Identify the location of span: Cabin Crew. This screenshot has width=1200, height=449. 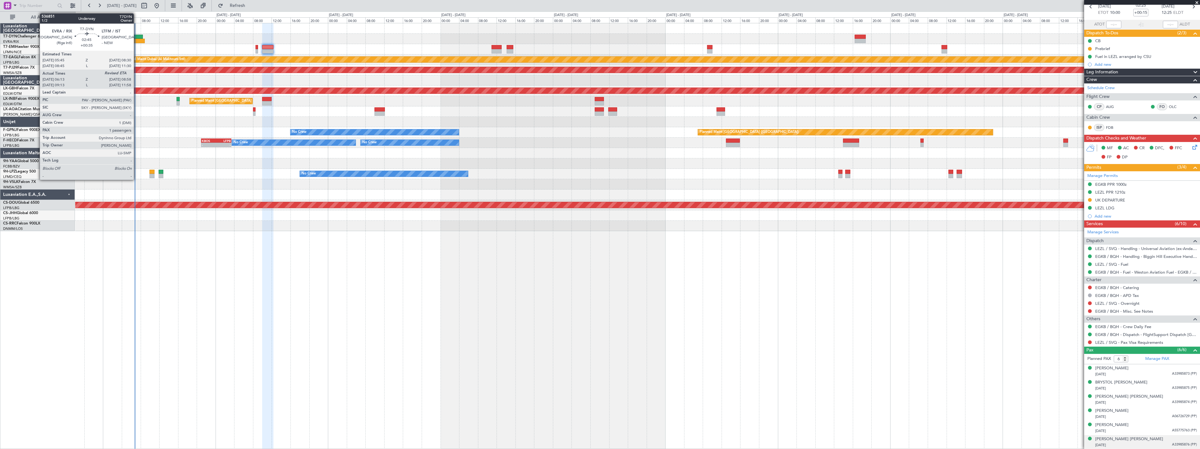
(1098, 117).